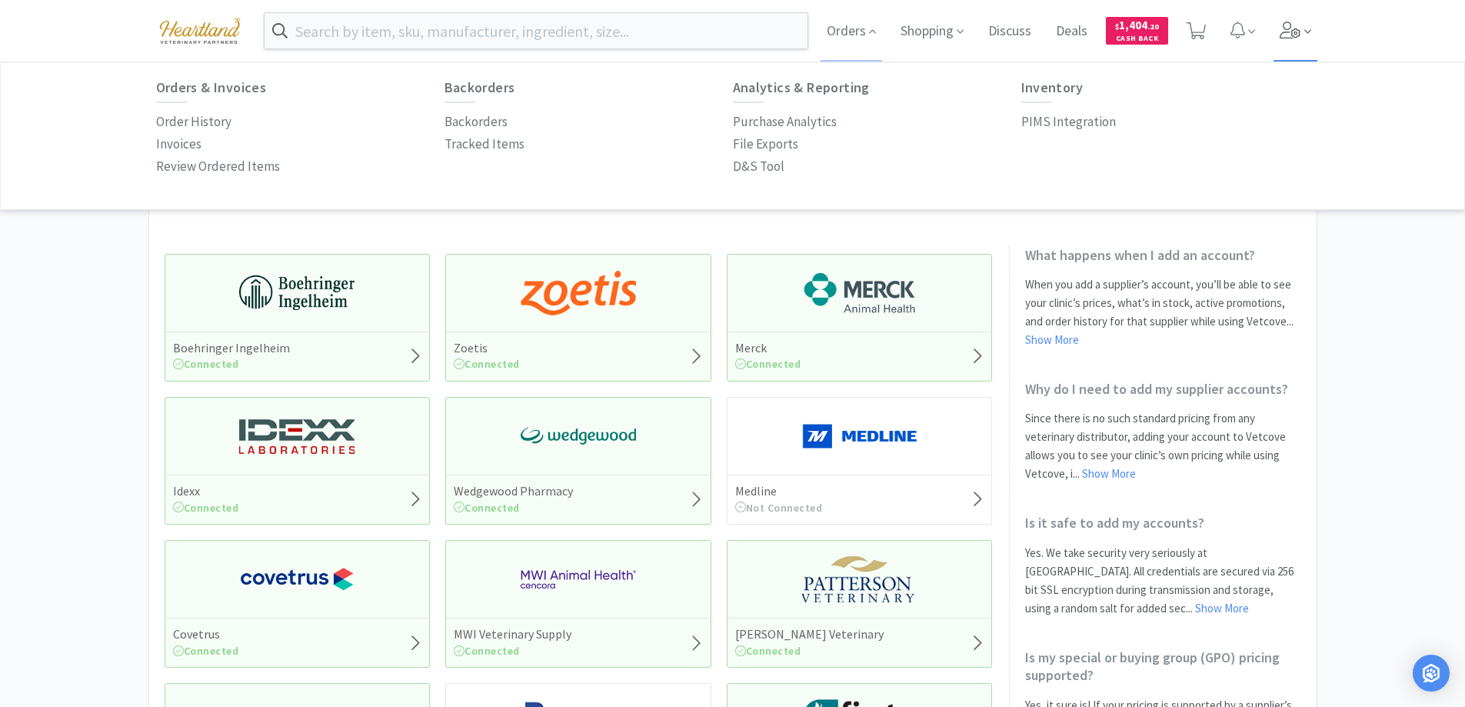 This screenshot has height=707, width=1465. I want to click on p: D&S Tool, so click(758, 166).